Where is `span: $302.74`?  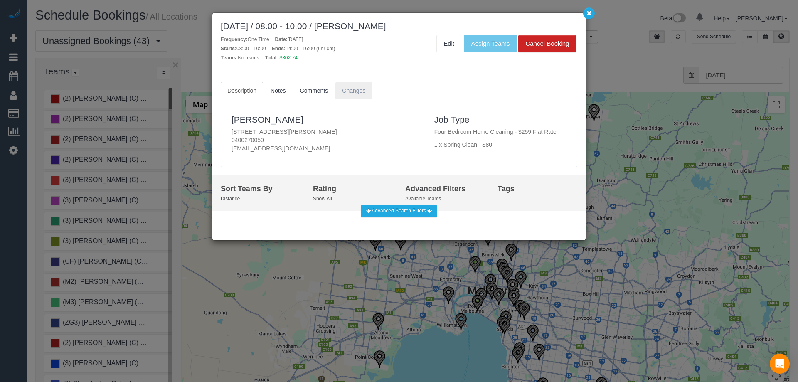
span: $302.74 is located at coordinates (288, 58).